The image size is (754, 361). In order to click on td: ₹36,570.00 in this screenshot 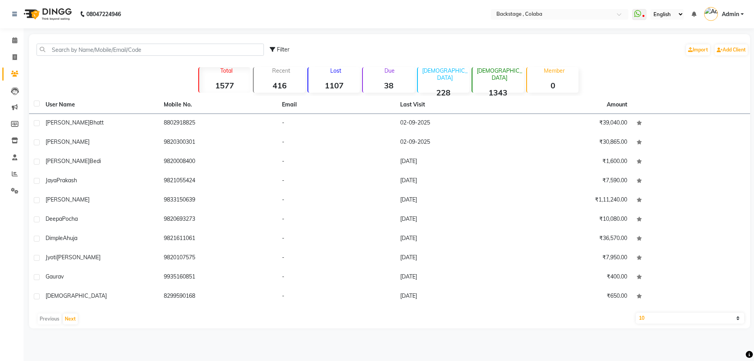, I will do `click(573, 239)`.